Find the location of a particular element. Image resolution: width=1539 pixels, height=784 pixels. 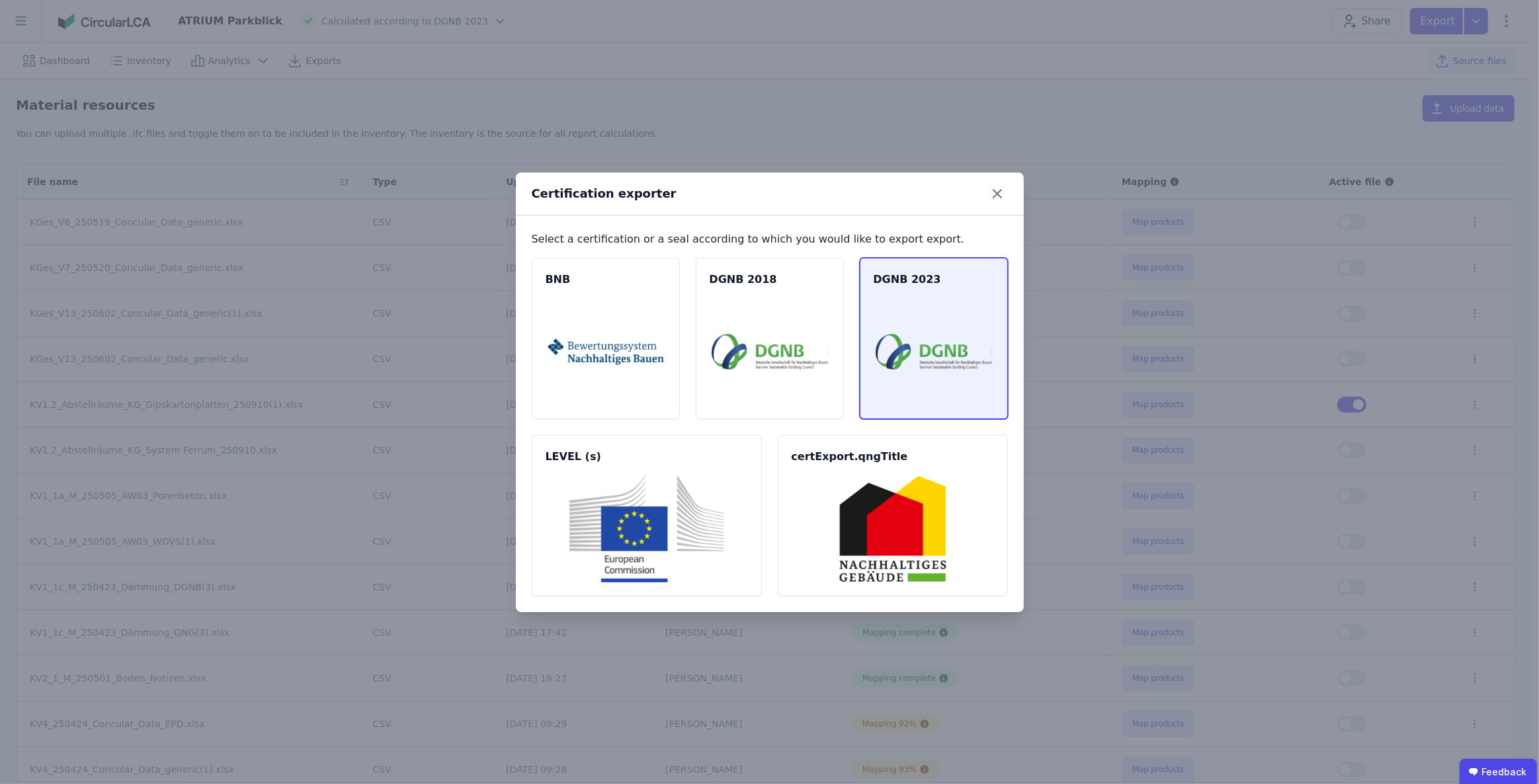

img: dgnb18 is located at coordinates (770, 352).